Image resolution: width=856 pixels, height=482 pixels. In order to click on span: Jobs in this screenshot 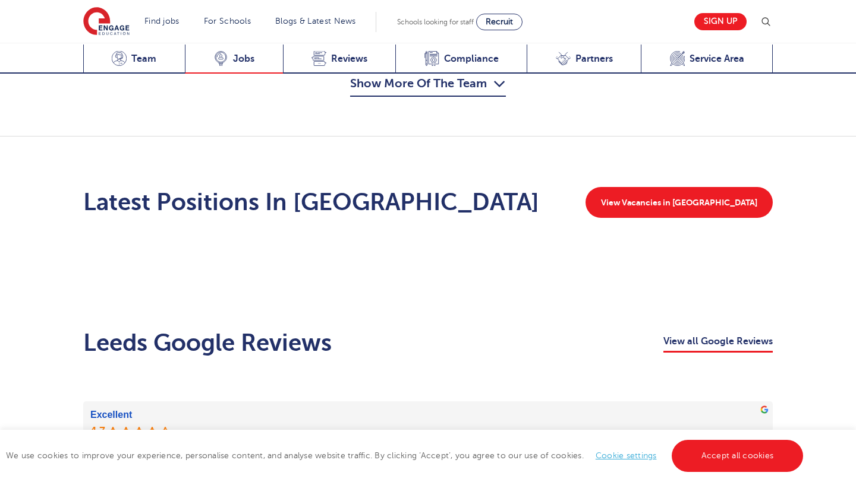, I will do `click(244, 59)`.